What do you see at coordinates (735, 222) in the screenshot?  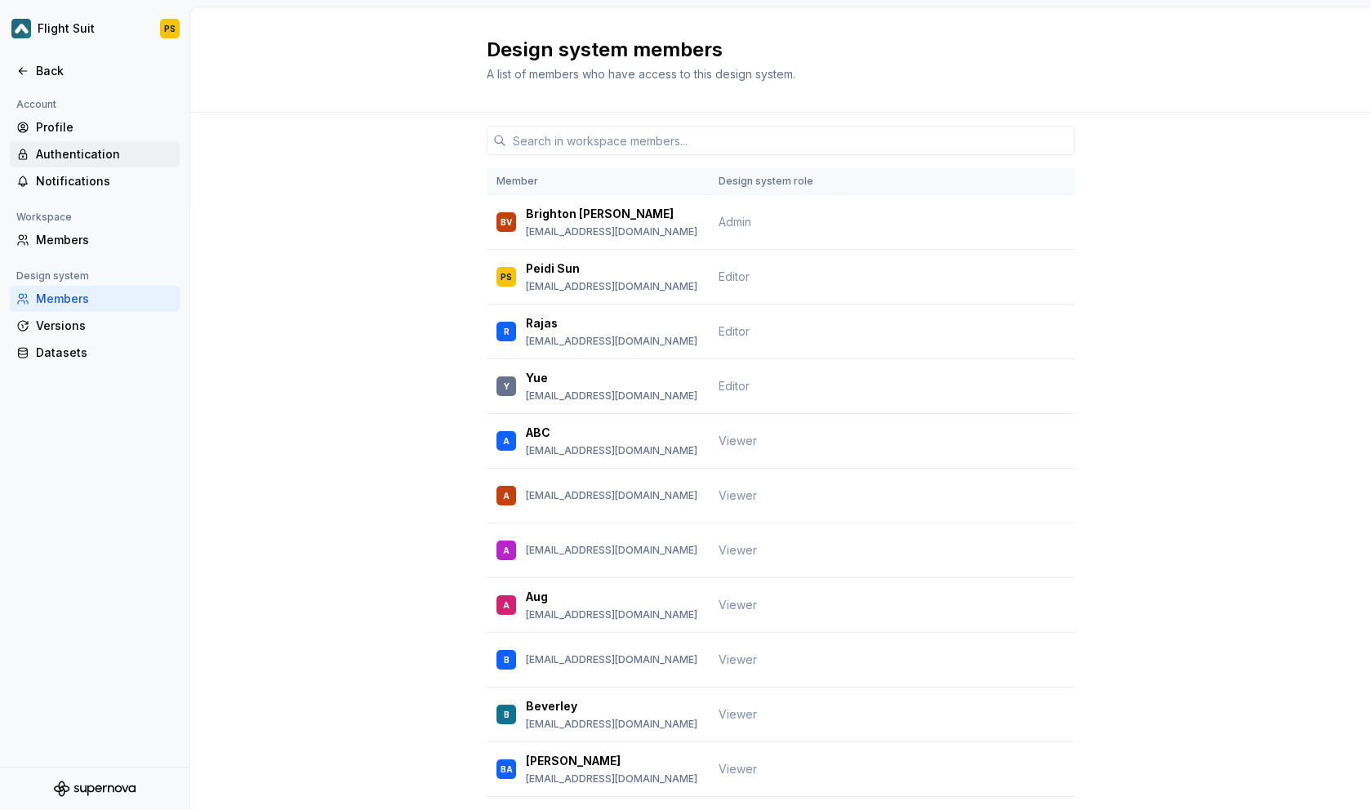 I see `span: Admin` at bounding box center [735, 222].